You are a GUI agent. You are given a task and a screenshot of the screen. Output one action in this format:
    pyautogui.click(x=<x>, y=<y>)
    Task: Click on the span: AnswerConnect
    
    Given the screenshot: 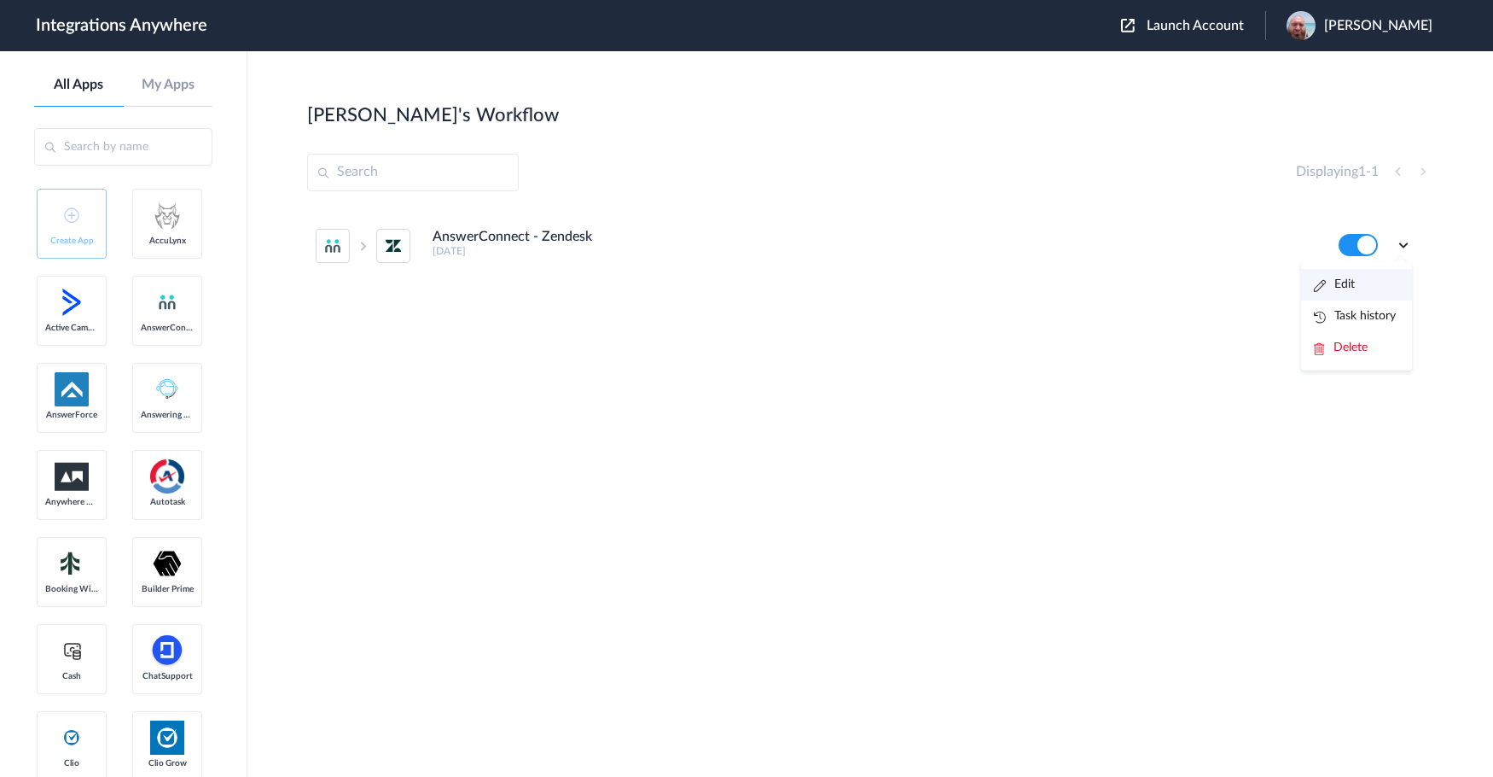 What is the action you would take?
    pyautogui.click(x=167, y=328)
    